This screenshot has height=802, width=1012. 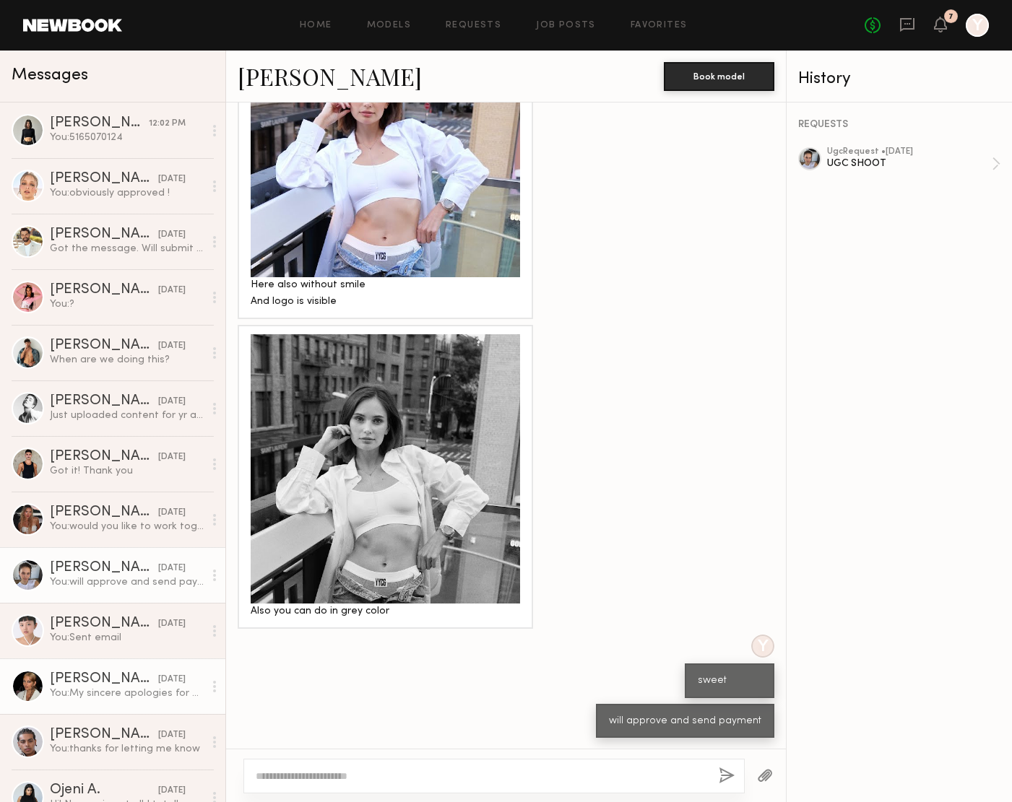 I want to click on div: You: Sent email, so click(x=126, y=638).